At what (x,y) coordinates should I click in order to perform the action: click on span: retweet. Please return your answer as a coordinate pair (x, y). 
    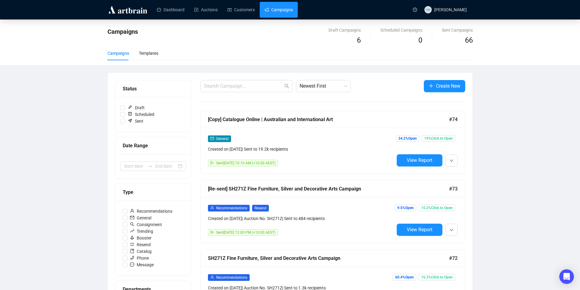
    Looking at the image, I should click on (132, 245).